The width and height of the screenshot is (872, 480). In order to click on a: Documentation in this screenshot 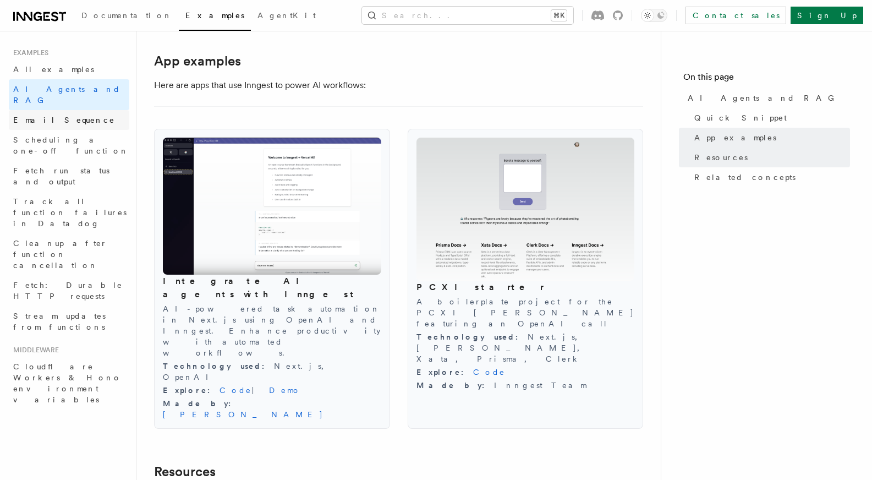, I will do `click(127, 17)`.